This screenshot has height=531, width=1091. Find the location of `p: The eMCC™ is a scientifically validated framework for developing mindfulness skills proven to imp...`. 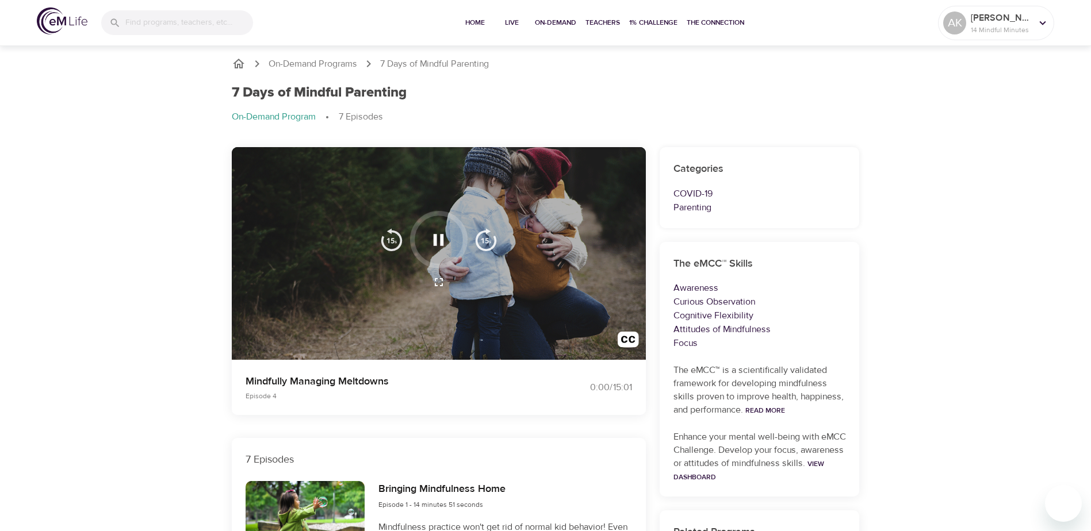

p: The eMCC™ is a scientifically validated framework for developing mindfulness skills proven to imp... is located at coordinates (760, 390).